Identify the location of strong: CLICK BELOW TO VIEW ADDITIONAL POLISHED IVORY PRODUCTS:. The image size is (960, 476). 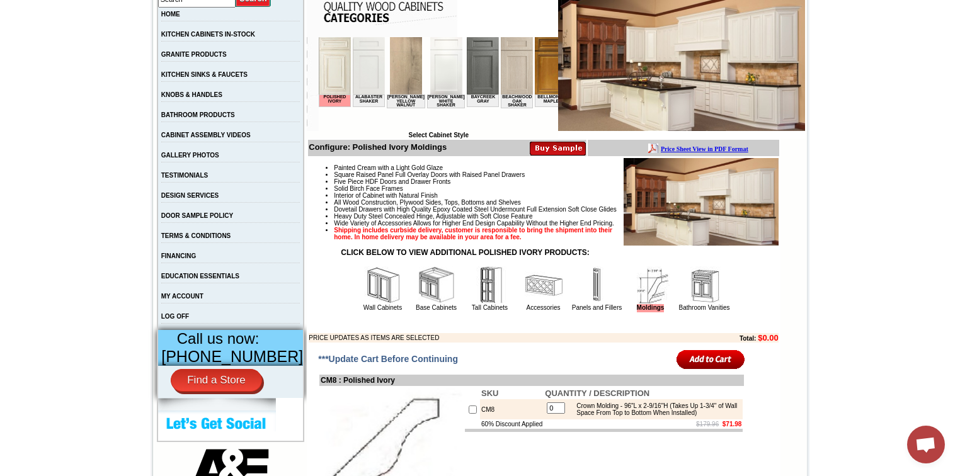
(465, 253).